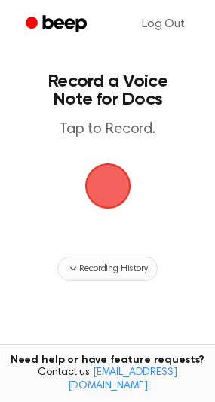  I want to click on span: Recording History, so click(113, 269).